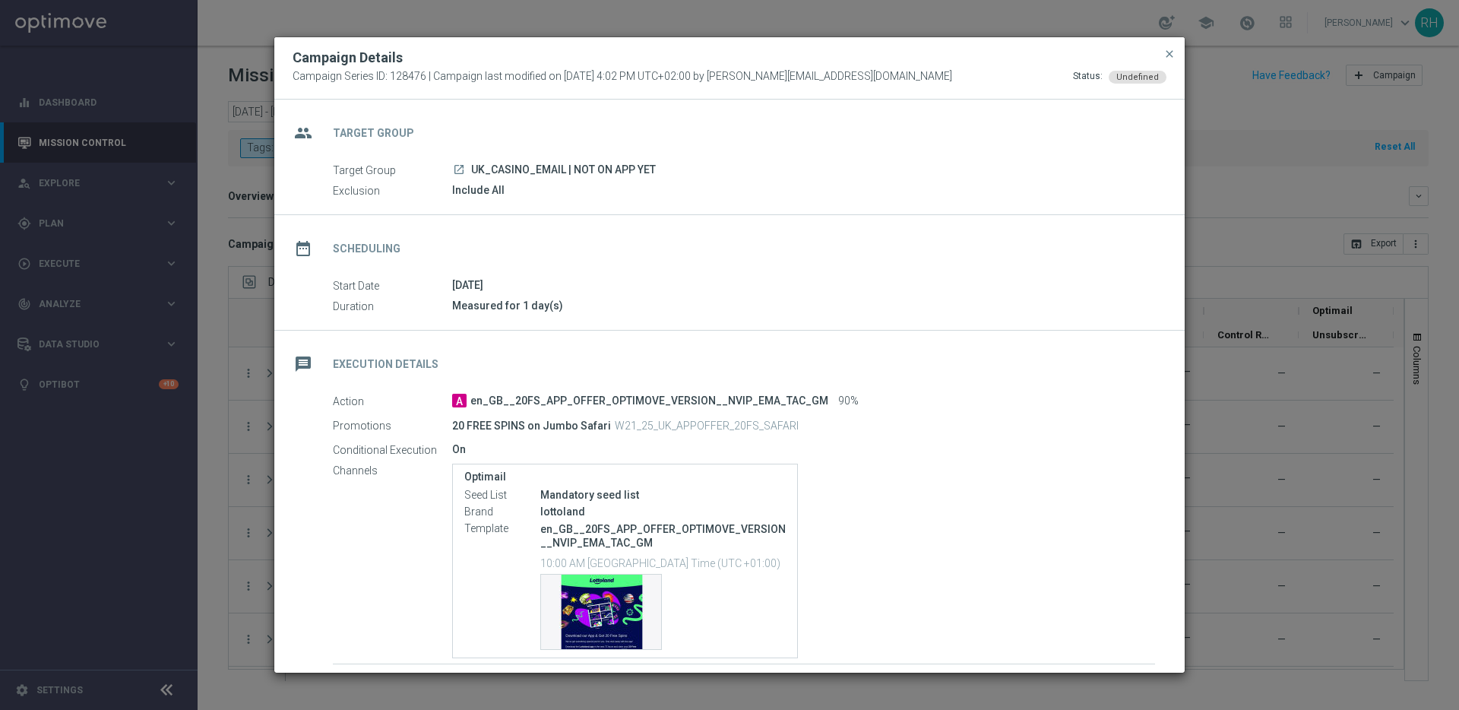 This screenshot has width=1459, height=710. I want to click on div: On, so click(803, 449).